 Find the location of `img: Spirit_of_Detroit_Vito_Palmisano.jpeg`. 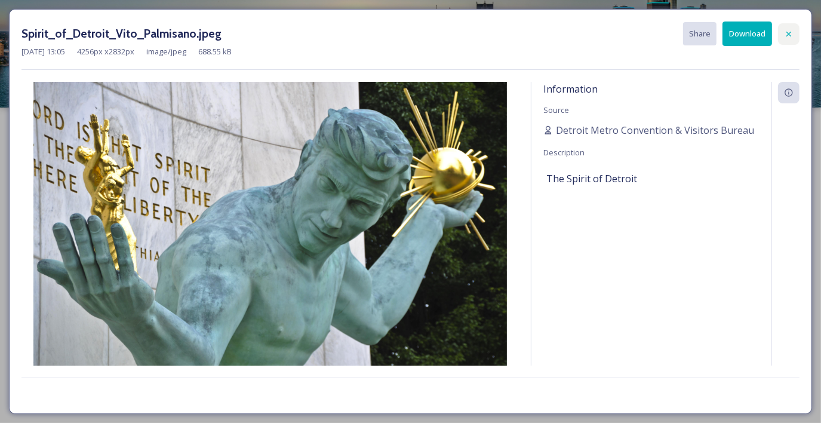

img: Spirit_of_Detroit_Vito_Palmisano.jpeg is located at coordinates (270, 239).